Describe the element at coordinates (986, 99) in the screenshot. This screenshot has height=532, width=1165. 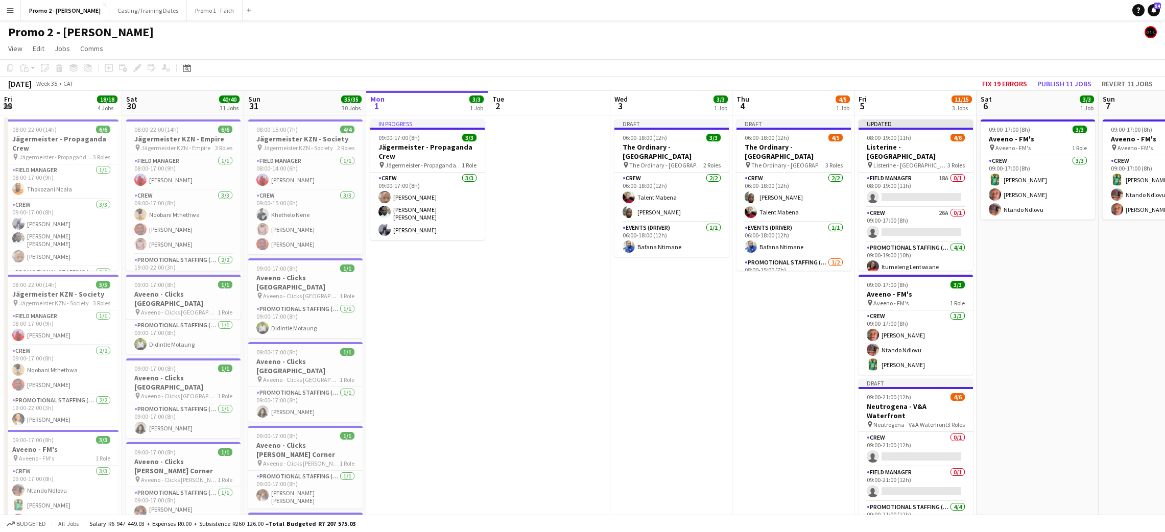
I see `span: Sat` at that location.